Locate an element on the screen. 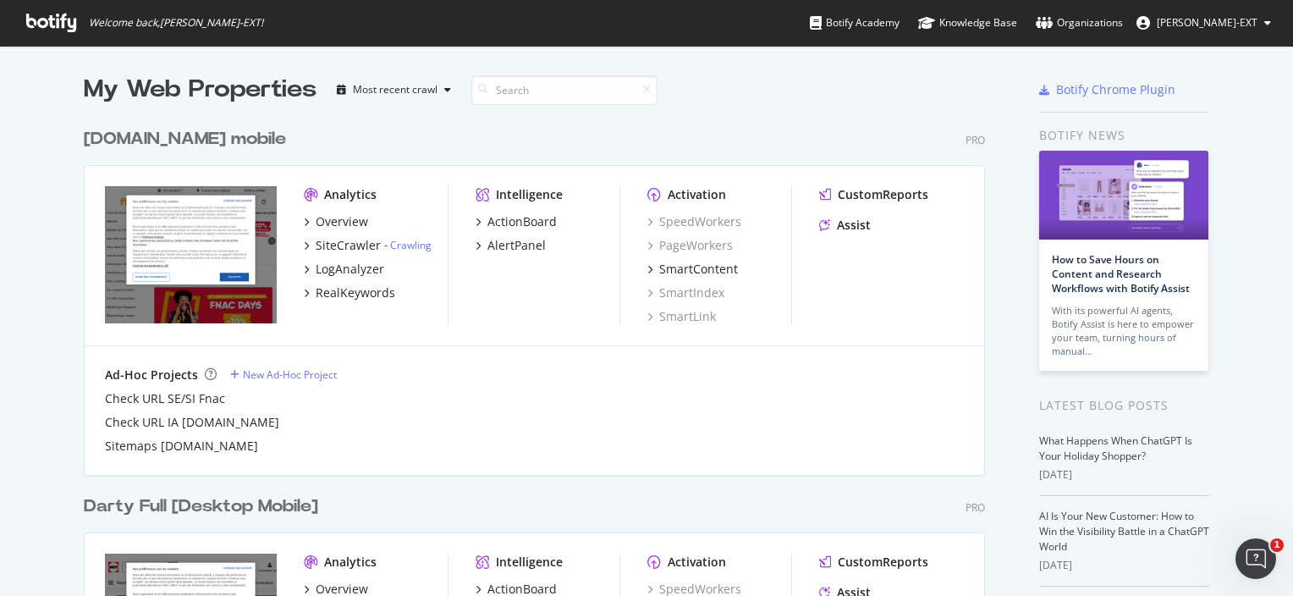 This screenshot has height=596, width=1293. div: Ad-Hoc Projects is located at coordinates (151, 375).